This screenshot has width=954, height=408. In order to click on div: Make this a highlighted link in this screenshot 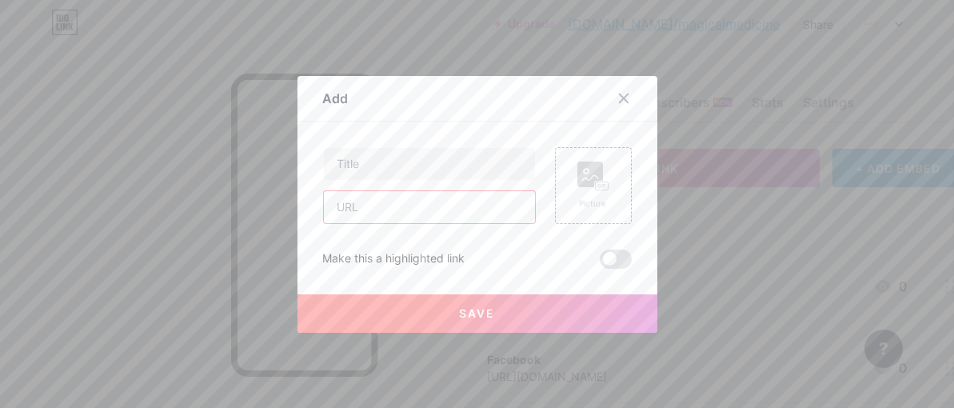, I will do `click(394, 259)`.